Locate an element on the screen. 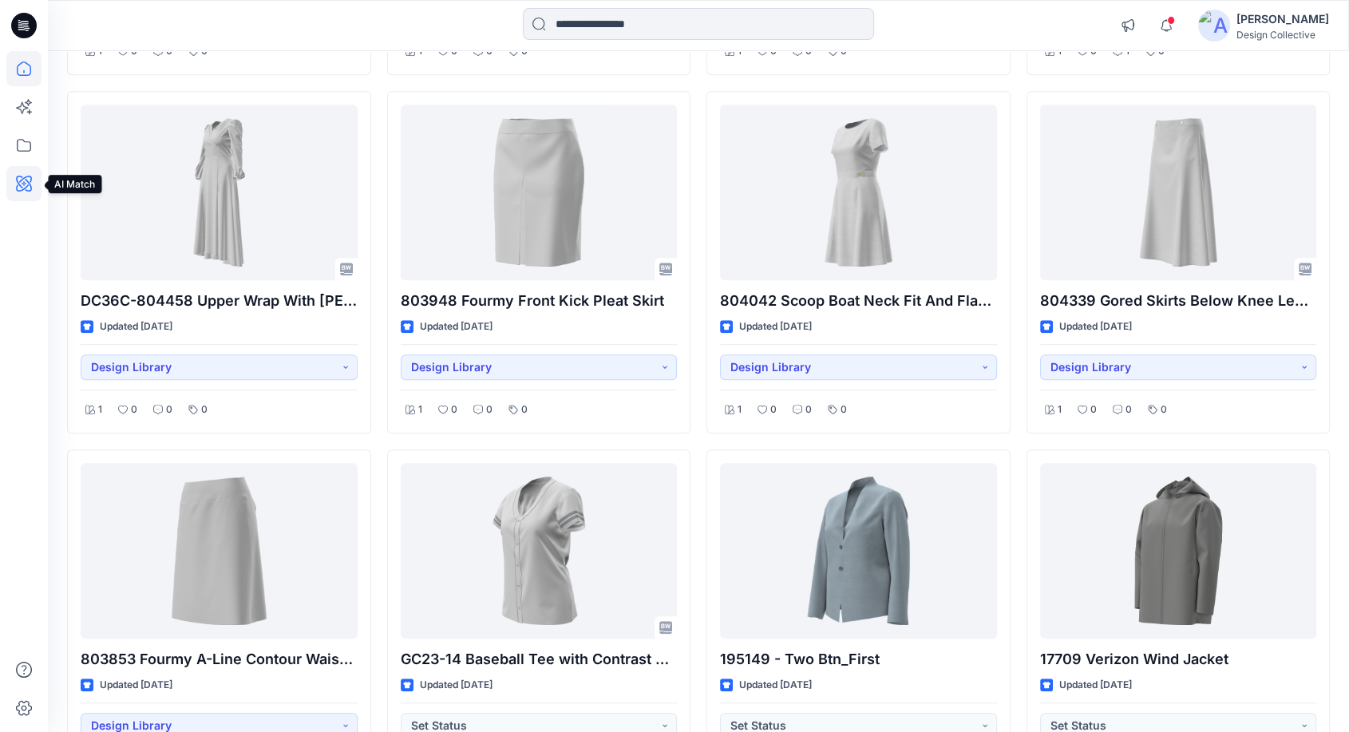 The height and width of the screenshot is (732, 1349). a: 803948 Fourmy Front Kick Pleat Skirt is located at coordinates (539, 192).